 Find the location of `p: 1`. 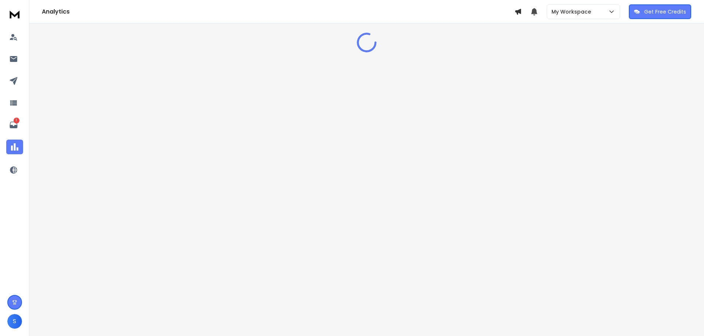

p: 1 is located at coordinates (16, 121).